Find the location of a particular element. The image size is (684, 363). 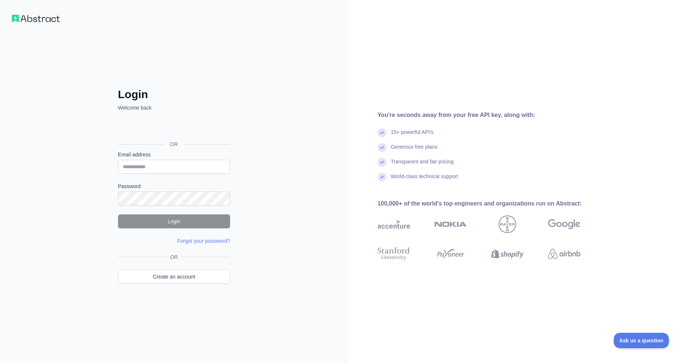

a: Create an account is located at coordinates (174, 277).